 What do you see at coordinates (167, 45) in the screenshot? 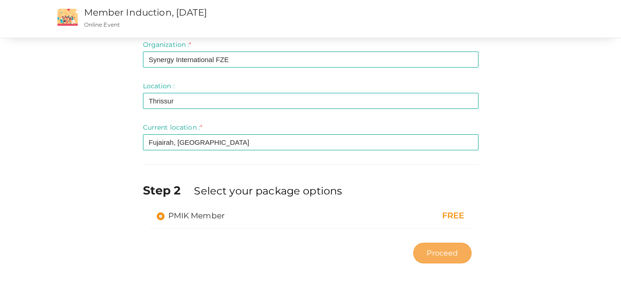
I see `label: Organization :` at bounding box center [167, 45].